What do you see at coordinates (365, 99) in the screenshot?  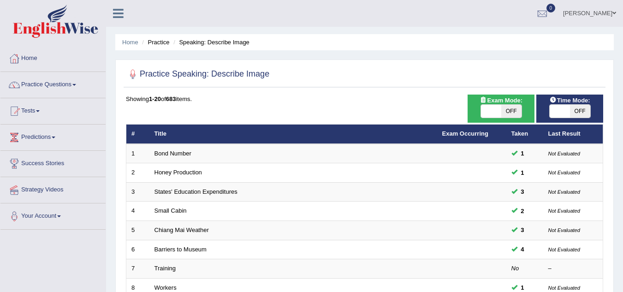 I see `div: Showing of items.` at bounding box center [365, 99].